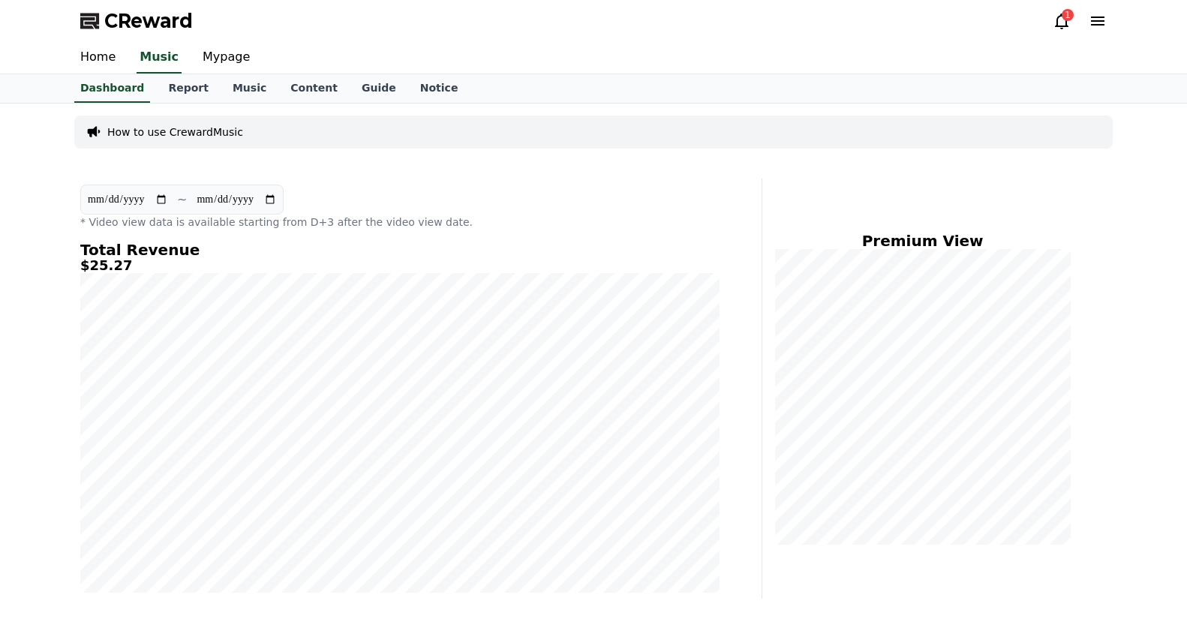 Image resolution: width=1187 pixels, height=625 pixels. I want to click on span: Messages, so click(146, 505).